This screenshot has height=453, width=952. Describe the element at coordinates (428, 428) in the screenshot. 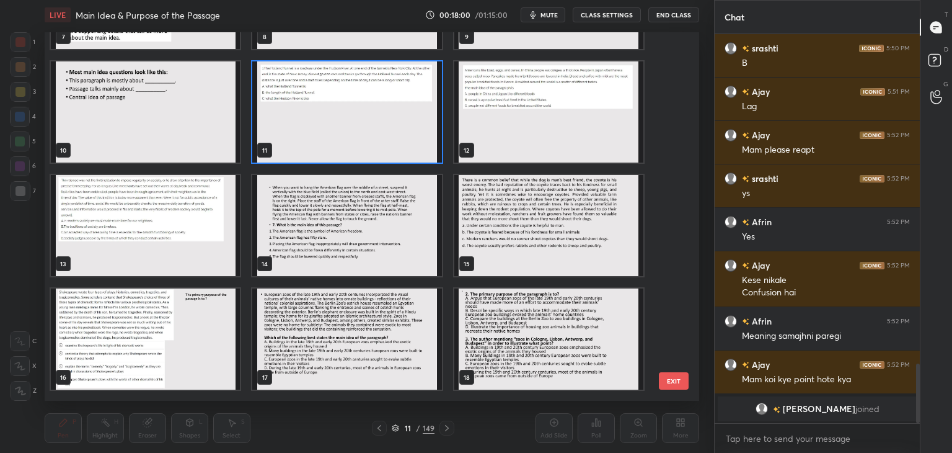

I see `div: 149` at that location.